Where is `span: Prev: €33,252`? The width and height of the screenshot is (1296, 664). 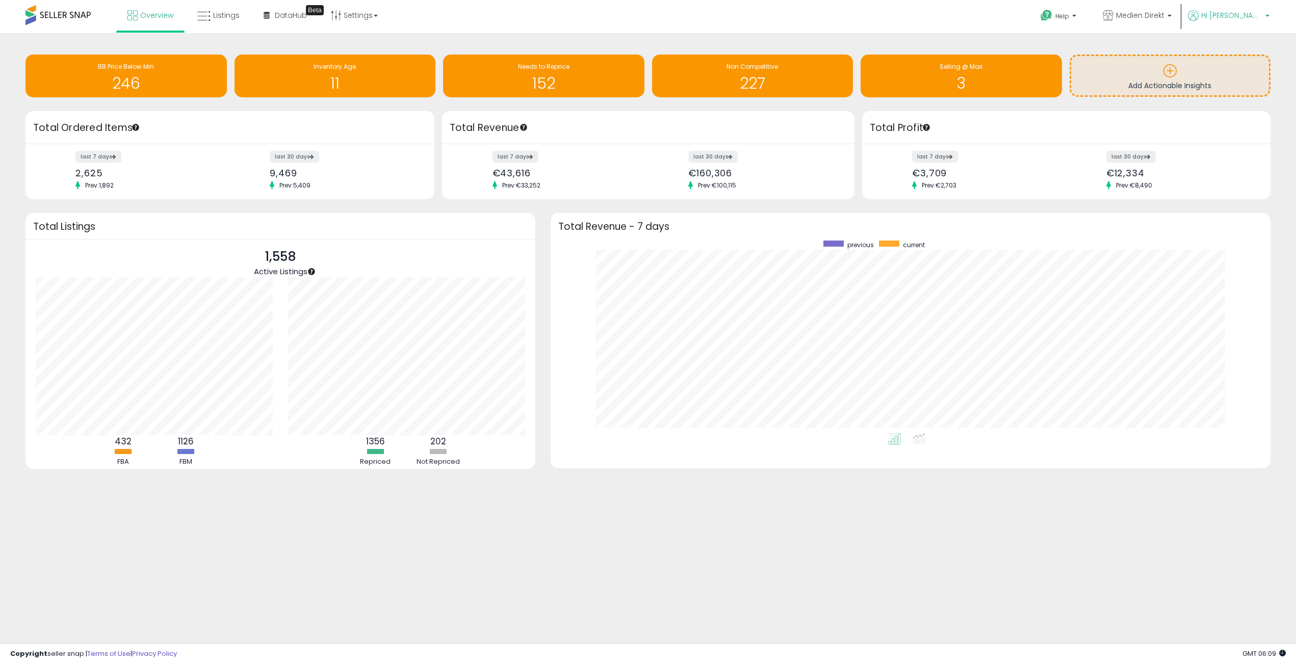 span: Prev: €33,252 is located at coordinates (521, 185).